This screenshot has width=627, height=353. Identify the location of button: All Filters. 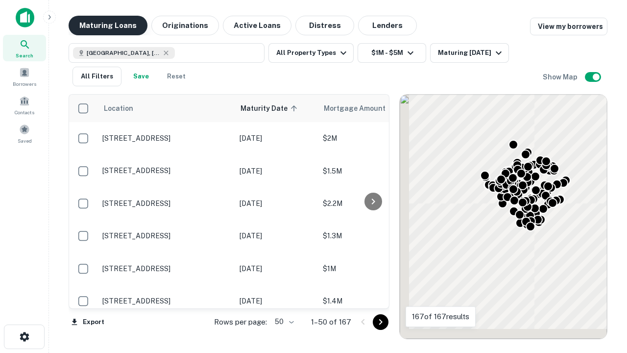
(97, 76).